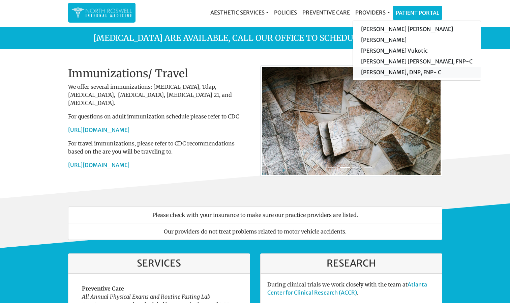 This screenshot has width=510, height=303. Describe the element at coordinates (159, 263) in the screenshot. I see `h3: Services` at that location.